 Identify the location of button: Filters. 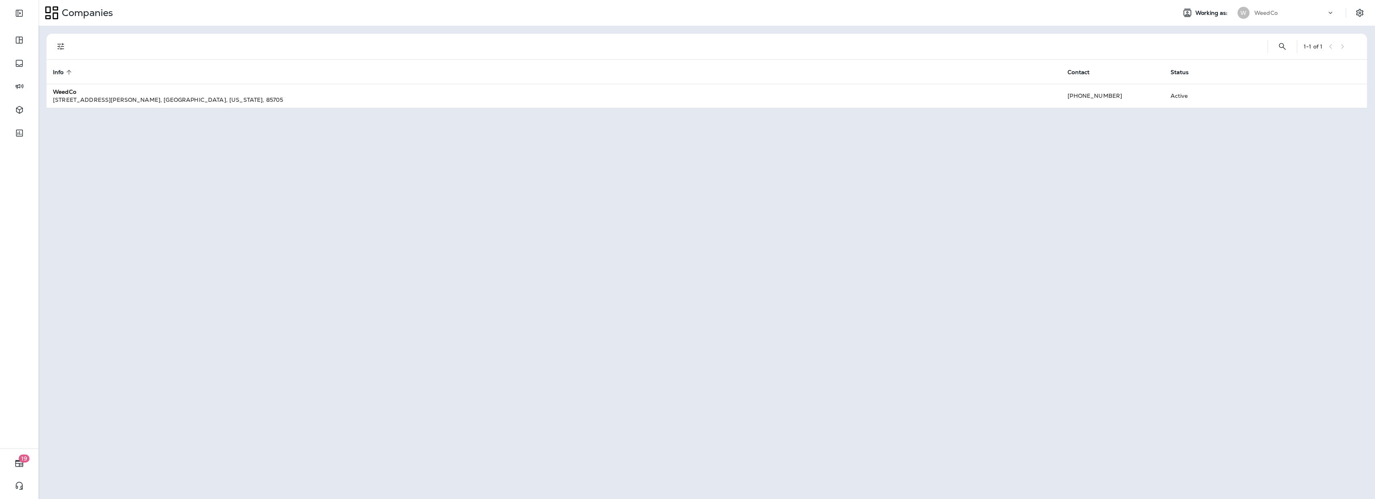
(61, 46).